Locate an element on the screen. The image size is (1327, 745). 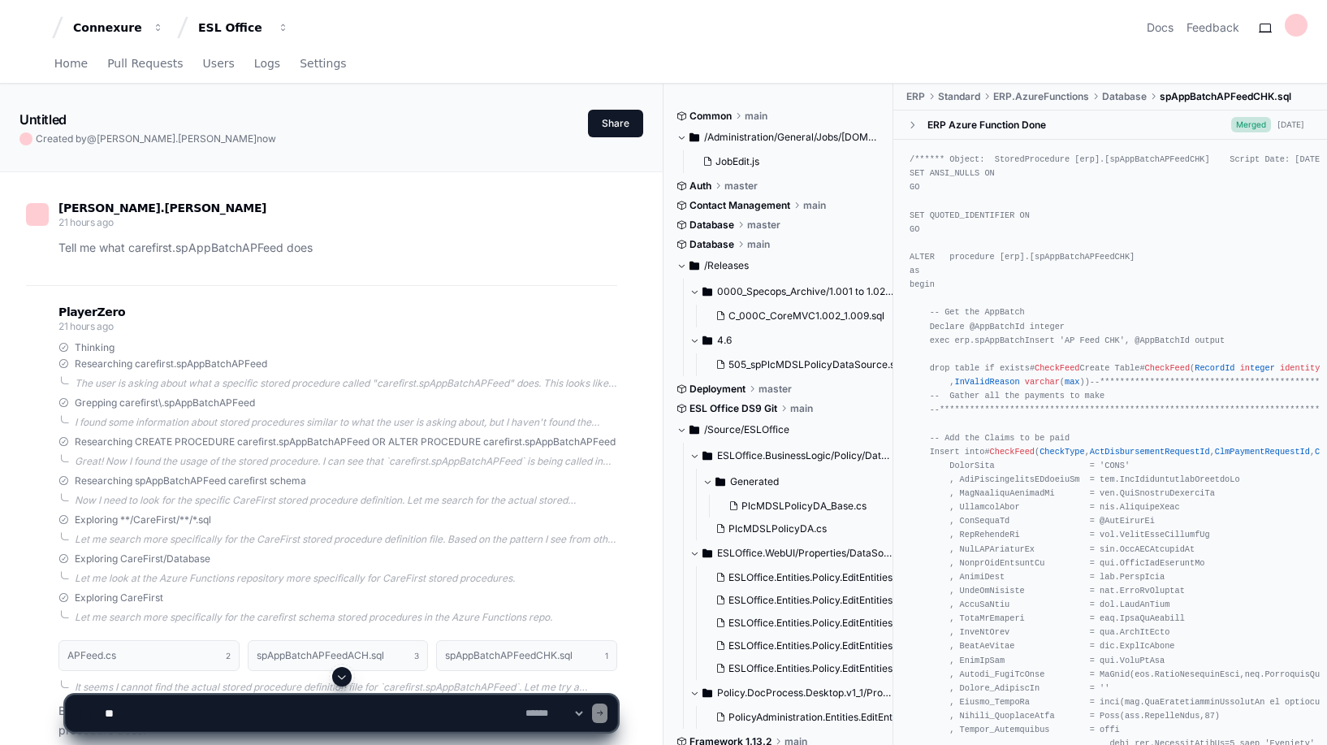
button: JobEdit.js is located at coordinates (784, 162).